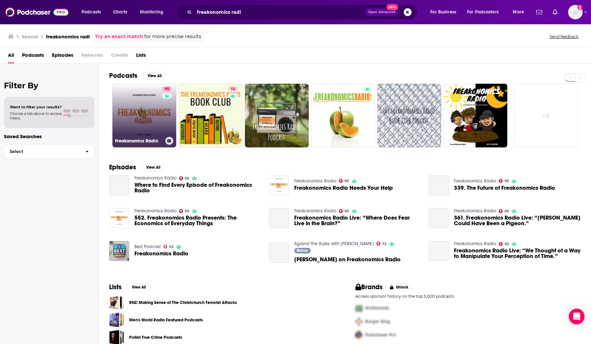 This screenshot has width=591, height=344. I want to click on button: Send feedback, so click(564, 36).